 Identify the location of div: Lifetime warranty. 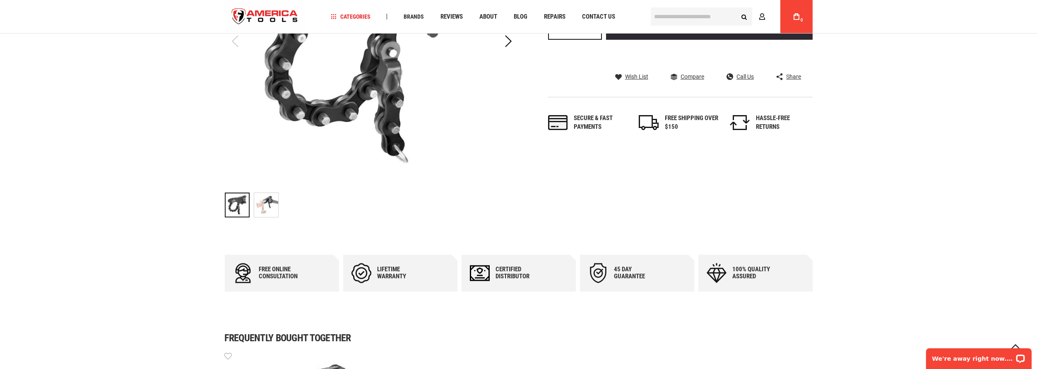
(403, 273).